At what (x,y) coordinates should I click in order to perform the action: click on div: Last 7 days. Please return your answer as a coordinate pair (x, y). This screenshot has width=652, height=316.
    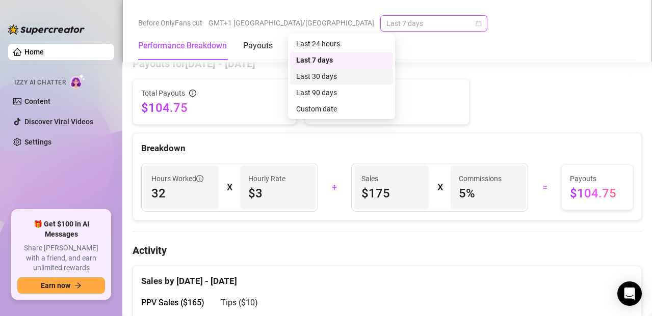
    Looking at the image, I should click on (341, 60).